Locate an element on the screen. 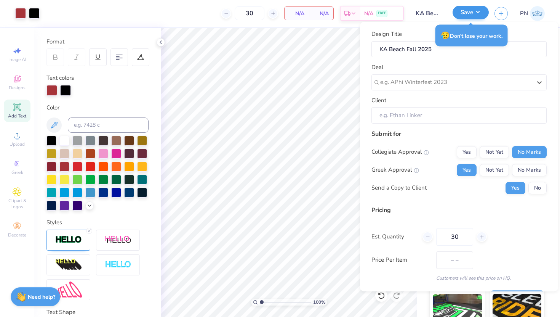 This screenshot has width=560, height=317. img: 3d Illusion is located at coordinates (69, 264).